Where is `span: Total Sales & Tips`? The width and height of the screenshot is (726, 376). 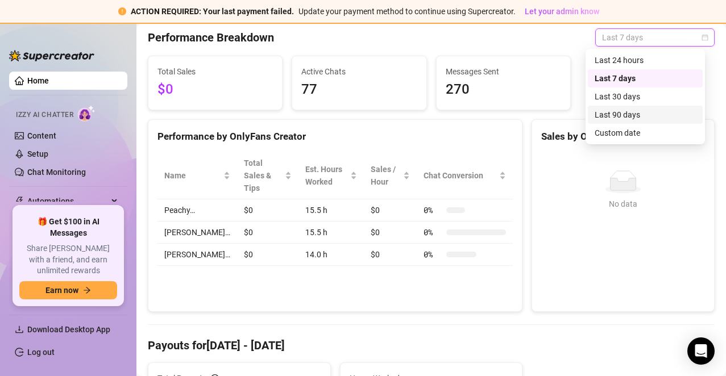
span: Total Sales & Tips is located at coordinates (263, 176).